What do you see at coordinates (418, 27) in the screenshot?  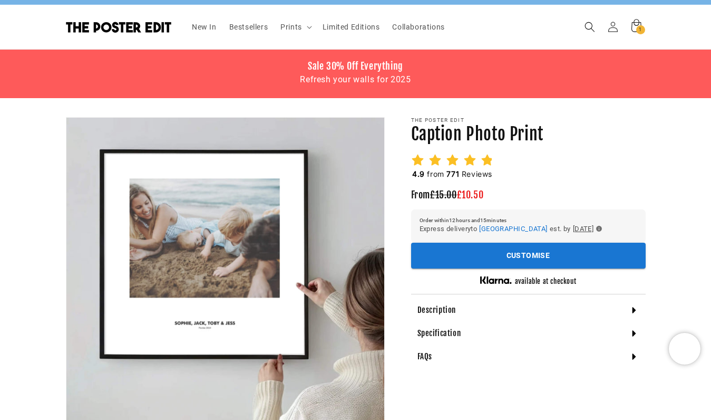 I see `span: Collaborations` at bounding box center [418, 27].